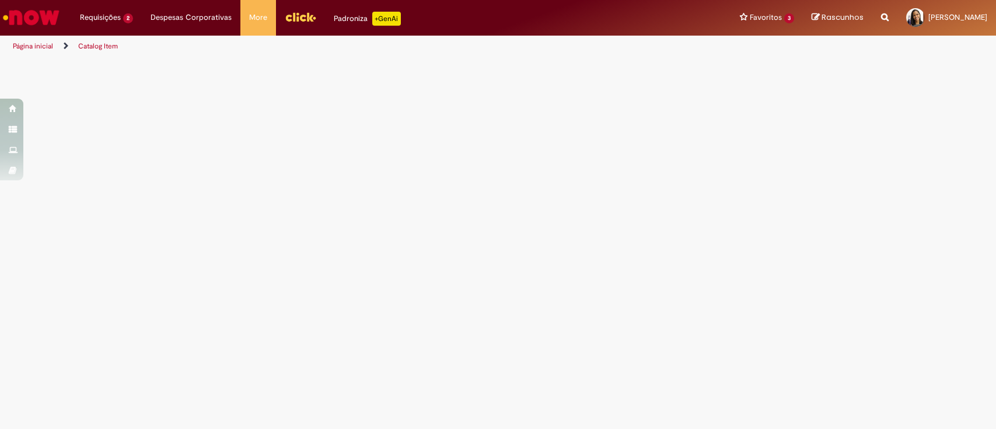  I want to click on div: Padroniza, so click(367, 19).